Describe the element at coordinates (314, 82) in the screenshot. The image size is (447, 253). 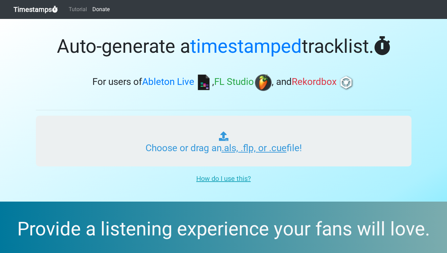
I see `span: Rekordbox` at that location.